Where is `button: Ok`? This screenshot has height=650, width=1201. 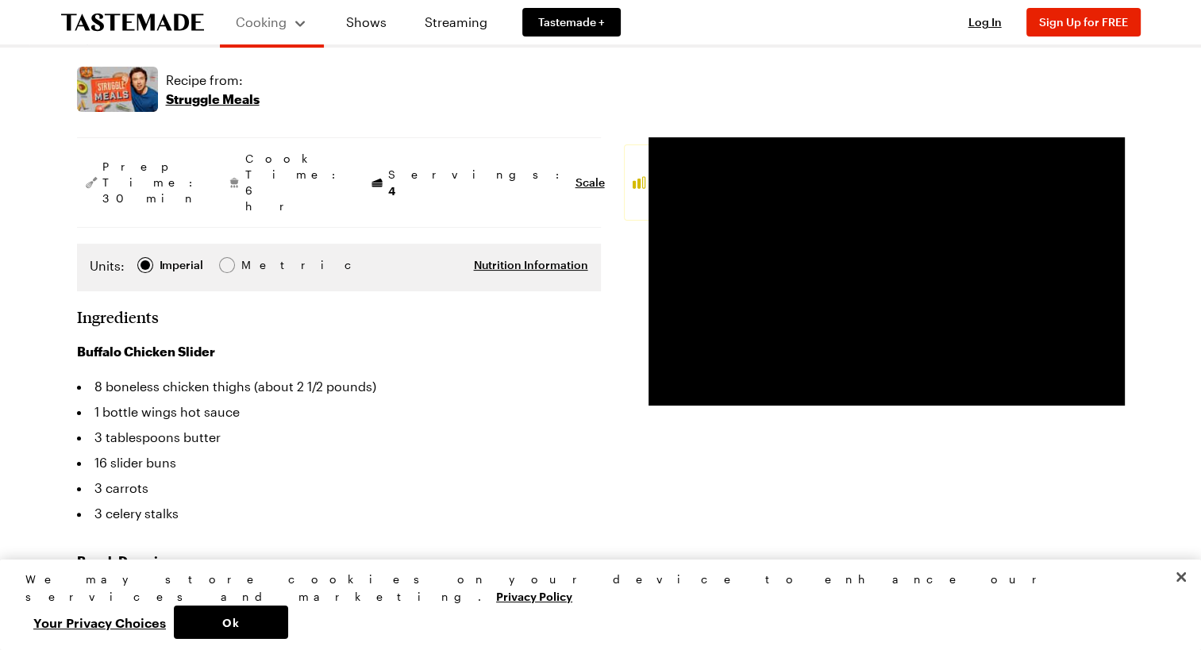 button: Ok is located at coordinates (231, 623).